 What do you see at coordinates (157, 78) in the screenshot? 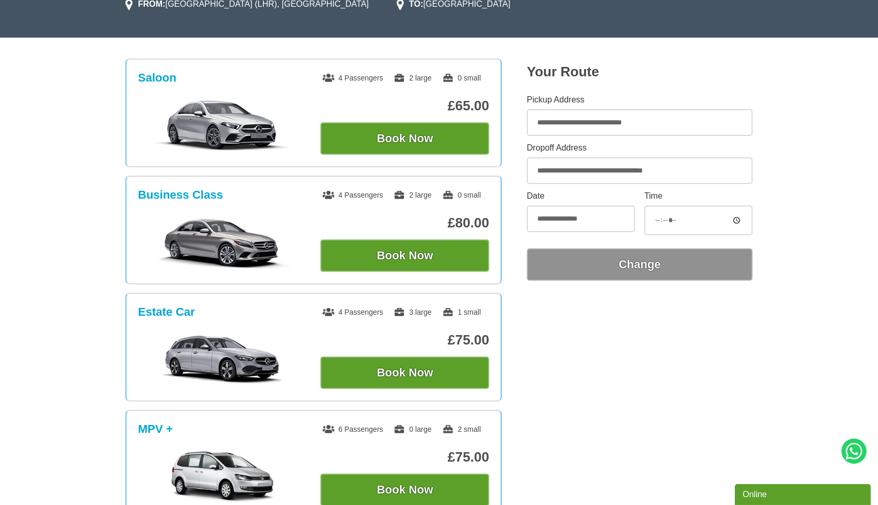
I see `h3: Saloon` at bounding box center [157, 78].